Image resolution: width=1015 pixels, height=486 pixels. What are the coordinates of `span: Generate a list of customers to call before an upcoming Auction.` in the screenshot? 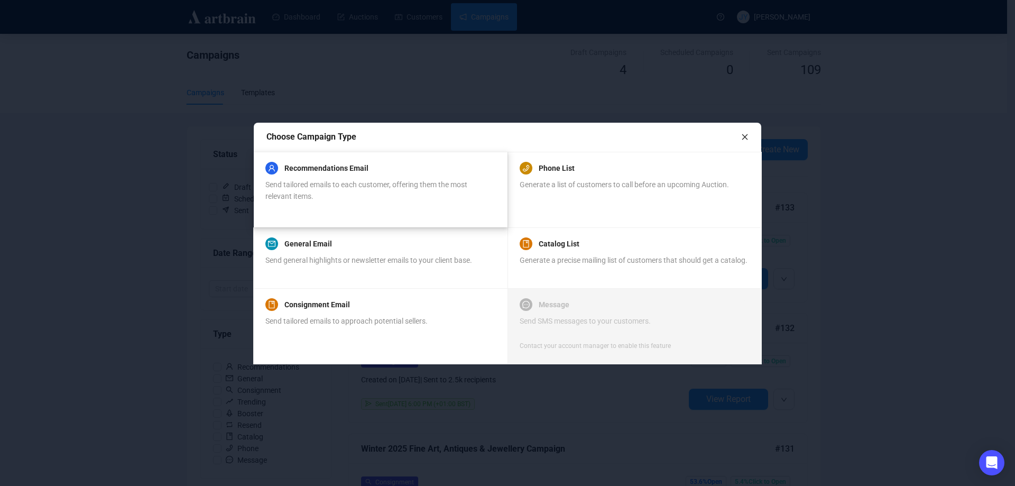 It's located at (624, 184).